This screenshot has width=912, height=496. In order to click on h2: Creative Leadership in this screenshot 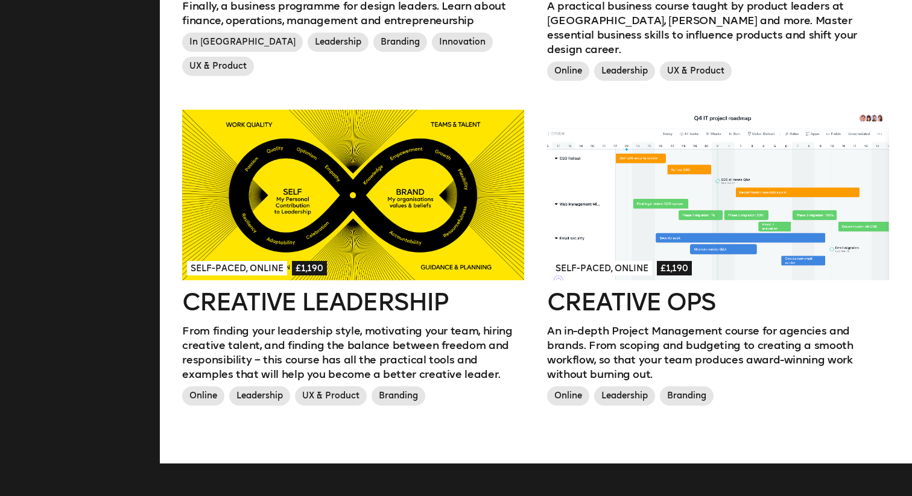, I will do `click(353, 302)`.